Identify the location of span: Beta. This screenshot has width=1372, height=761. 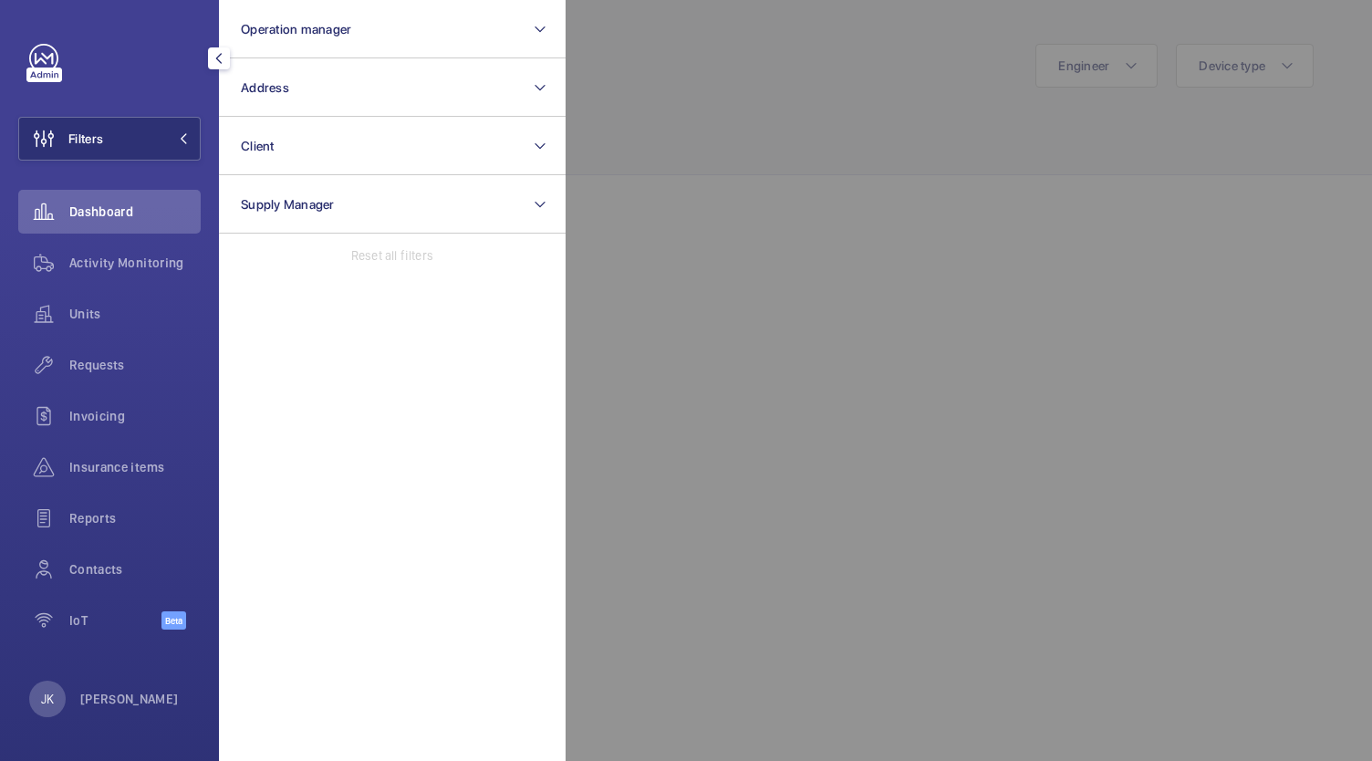
(173, 620).